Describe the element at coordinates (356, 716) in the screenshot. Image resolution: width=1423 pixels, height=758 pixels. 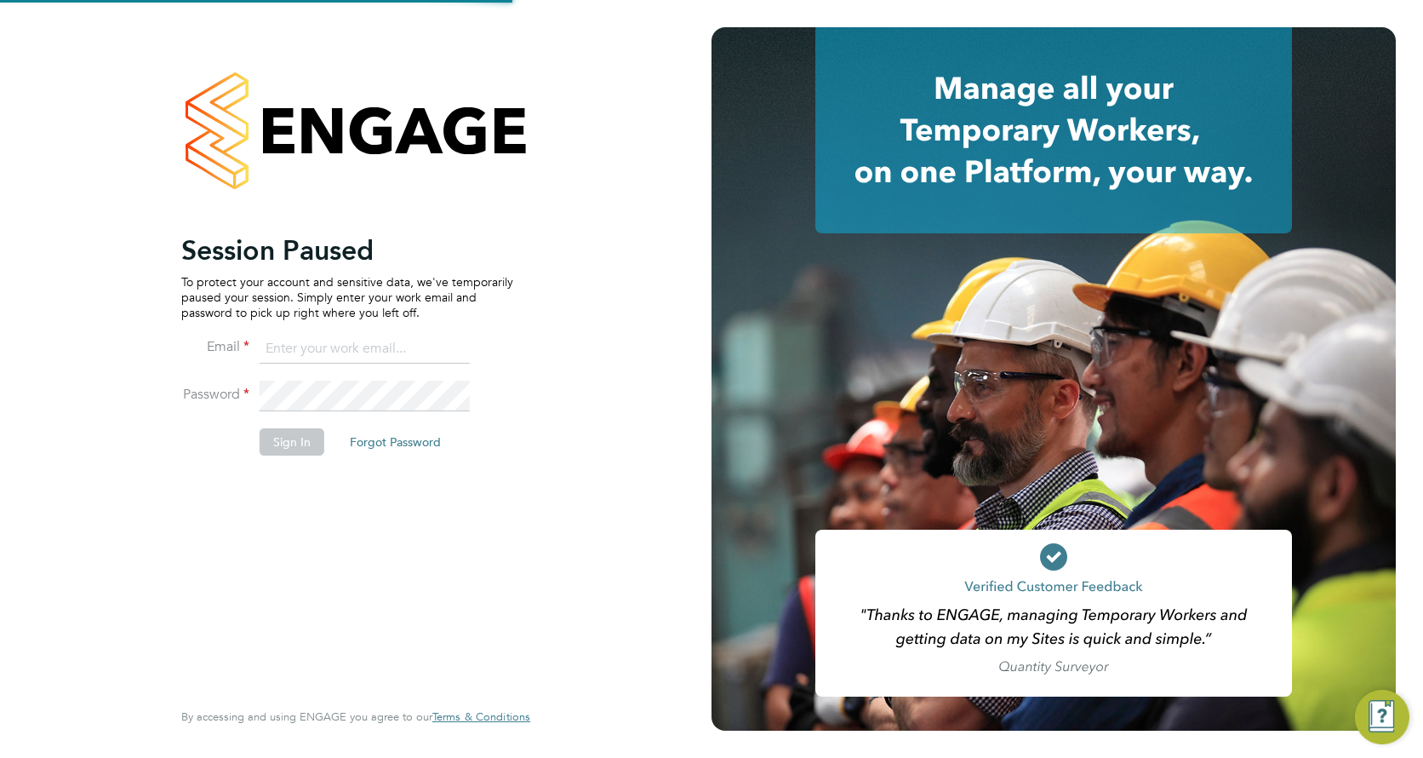
I see `span: By accessing and using ENGAGE you agree to our` at that location.